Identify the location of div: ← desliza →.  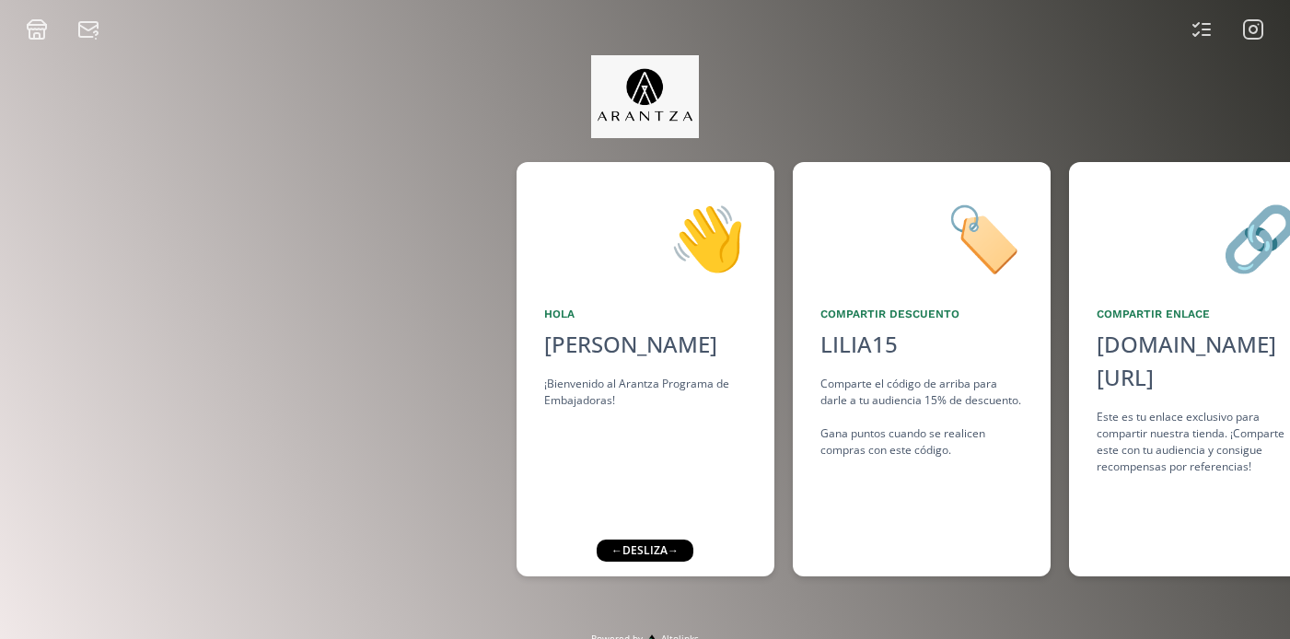
(644, 550).